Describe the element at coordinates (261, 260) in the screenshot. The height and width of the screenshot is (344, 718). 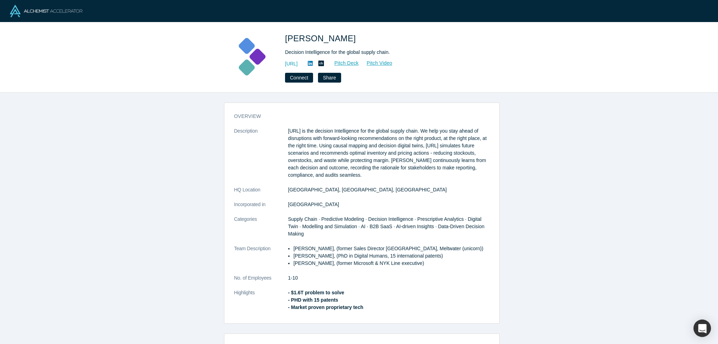
I see `dt: Team Description` at that location.